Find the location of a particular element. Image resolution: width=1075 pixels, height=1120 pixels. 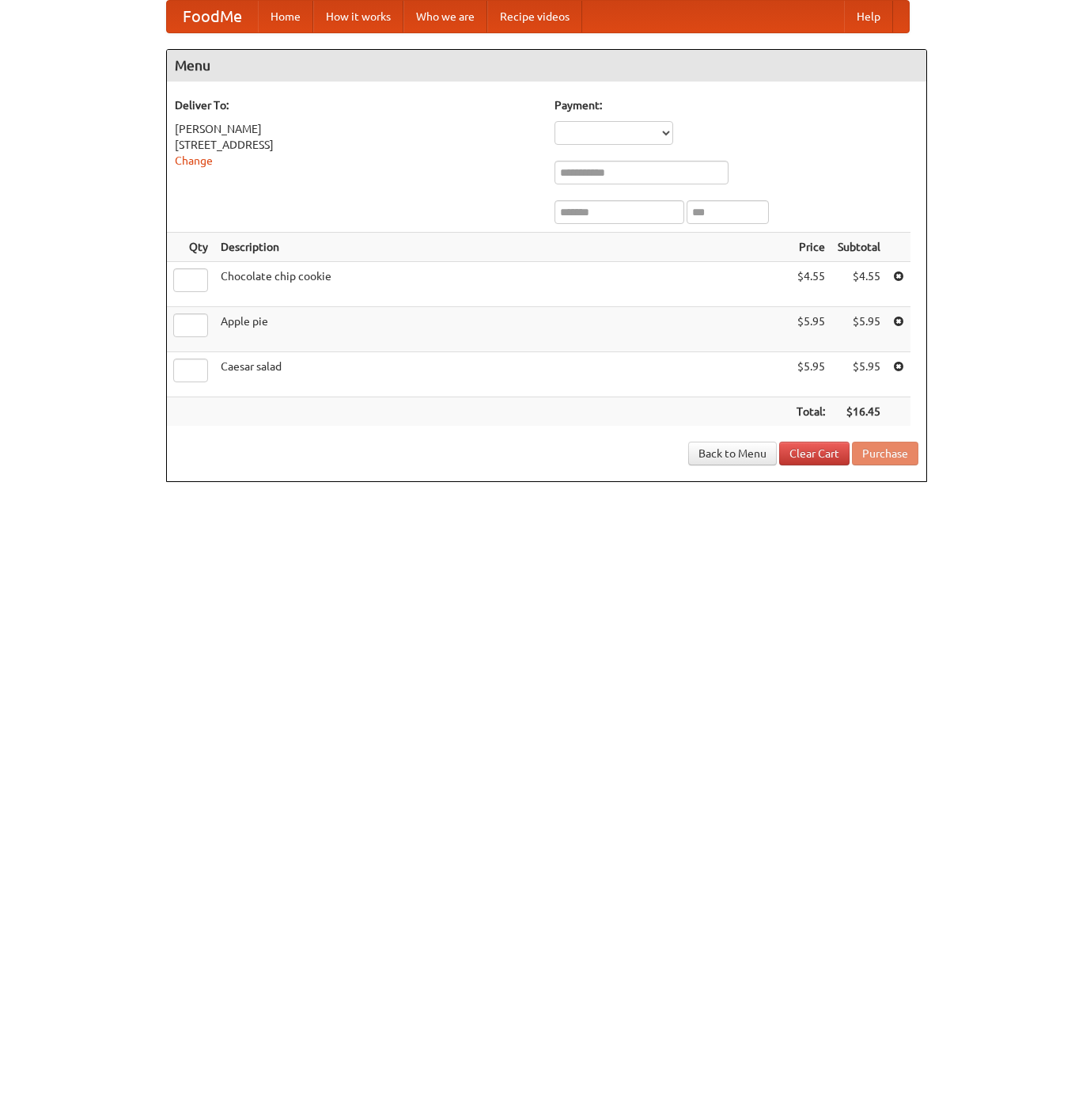

a: Change is located at coordinates (194, 161).